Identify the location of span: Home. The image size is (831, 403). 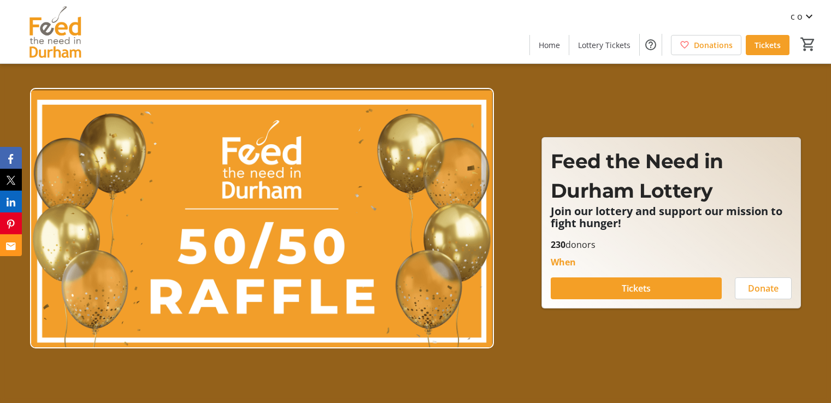
(549, 45).